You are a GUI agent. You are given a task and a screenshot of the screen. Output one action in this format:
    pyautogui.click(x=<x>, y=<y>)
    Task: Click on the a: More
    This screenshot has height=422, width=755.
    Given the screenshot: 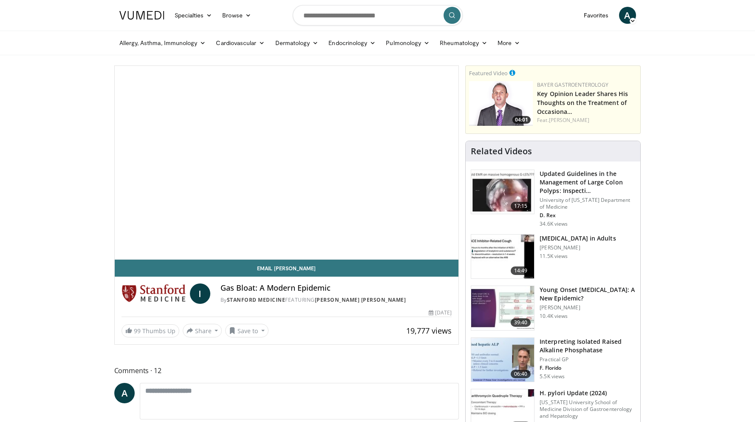 What is the action you would take?
    pyautogui.click(x=509, y=43)
    